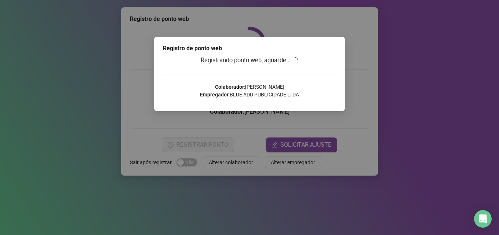 The width and height of the screenshot is (499, 235). What do you see at coordinates (483, 219) in the screenshot?
I see `div: Open Intercom Messenger` at bounding box center [483, 219].